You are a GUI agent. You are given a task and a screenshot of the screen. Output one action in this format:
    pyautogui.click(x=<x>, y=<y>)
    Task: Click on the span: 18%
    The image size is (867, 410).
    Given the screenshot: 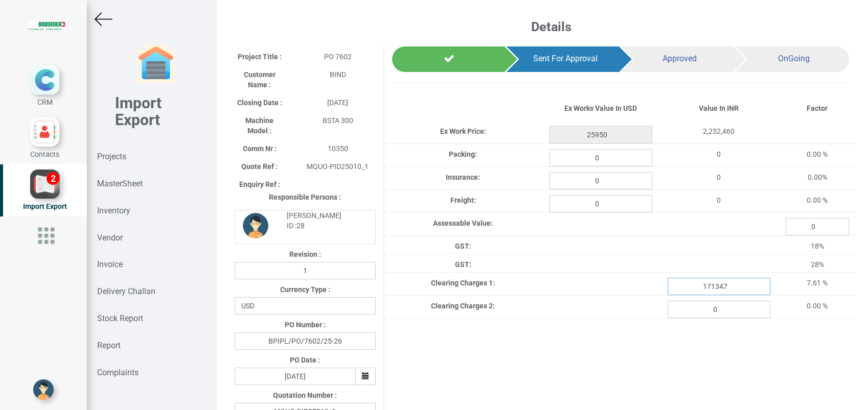 What is the action you would take?
    pyautogui.click(x=817, y=246)
    